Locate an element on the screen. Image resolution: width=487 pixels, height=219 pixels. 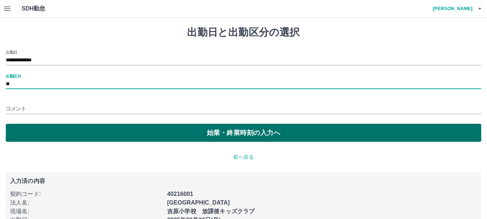
p: 契約コード : is located at coordinates (86, 194).